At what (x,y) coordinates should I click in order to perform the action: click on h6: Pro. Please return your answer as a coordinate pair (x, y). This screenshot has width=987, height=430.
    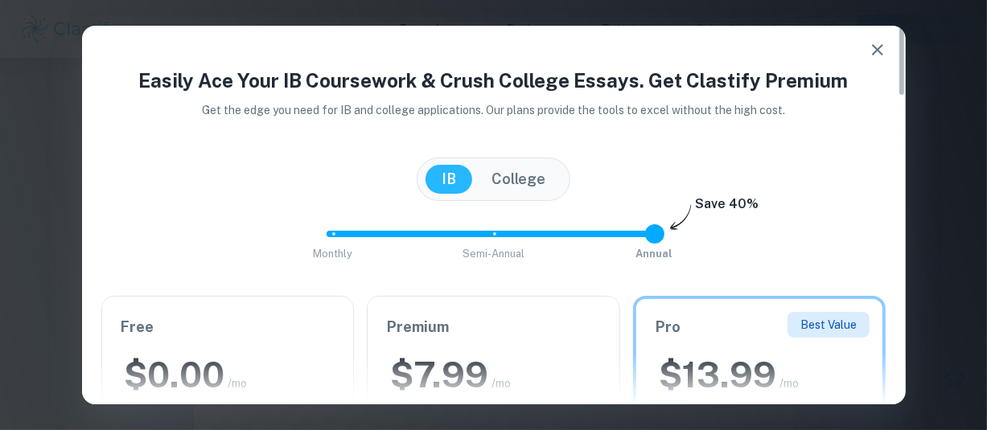
    Looking at the image, I should click on (759, 327).